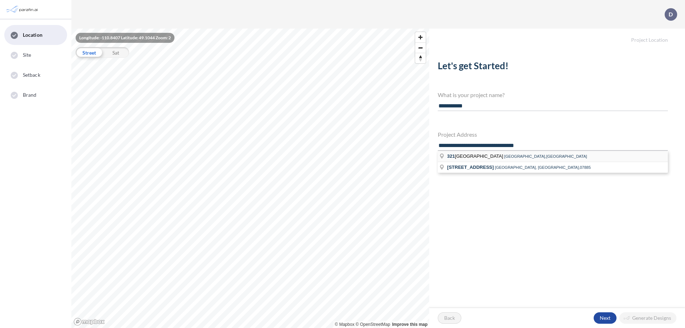 This screenshot has width=685, height=328. I want to click on div: Longitude: -110.8407 Latitude: 49.1044 Zoom: 2, so click(125, 38).